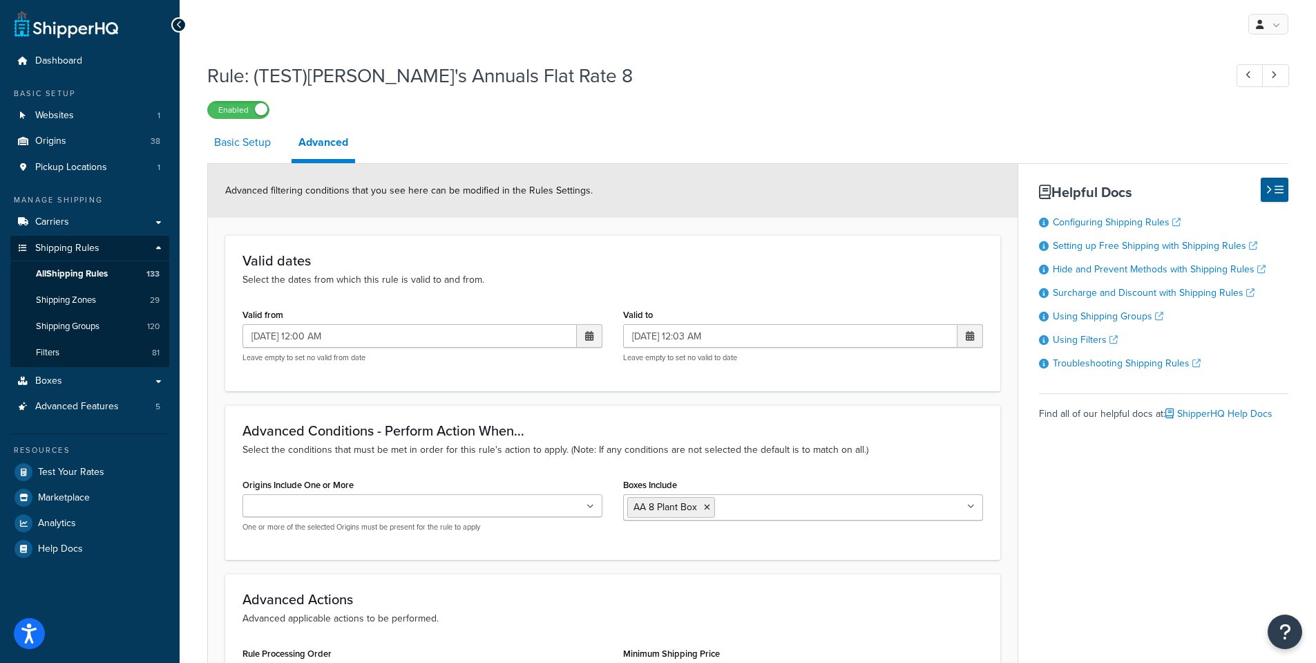  Describe the element at coordinates (1219, 413) in the screenshot. I see `a: ShipperHQ Help Docs` at that location.